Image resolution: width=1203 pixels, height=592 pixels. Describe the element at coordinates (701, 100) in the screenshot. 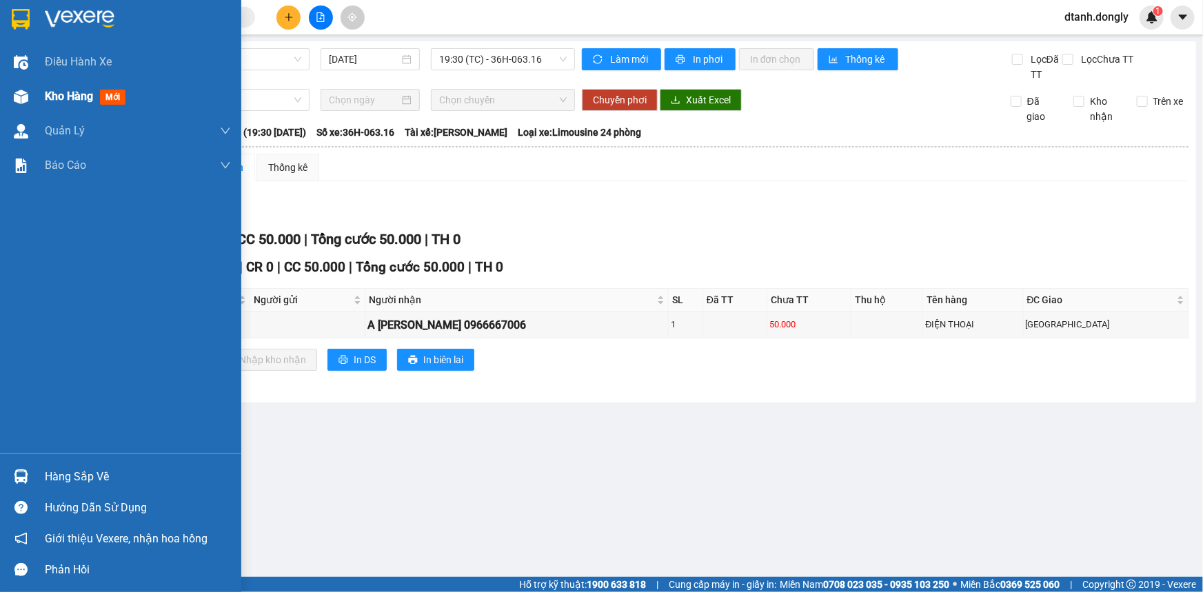

I see `button: downloadXuất Excel` at that location.